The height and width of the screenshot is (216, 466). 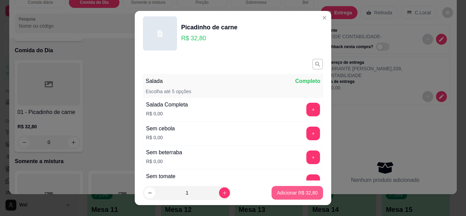 What do you see at coordinates (154, 81) in the screenshot?
I see `p: Salada` at bounding box center [154, 81].